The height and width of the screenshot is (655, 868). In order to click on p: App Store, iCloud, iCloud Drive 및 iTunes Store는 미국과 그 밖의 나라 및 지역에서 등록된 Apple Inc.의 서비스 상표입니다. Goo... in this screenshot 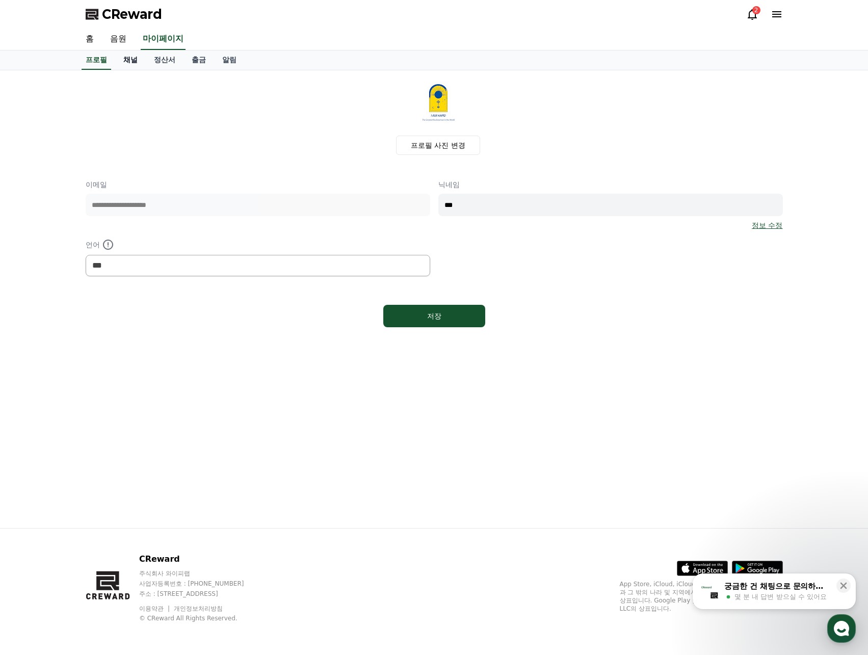, I will do `click(701, 596)`.